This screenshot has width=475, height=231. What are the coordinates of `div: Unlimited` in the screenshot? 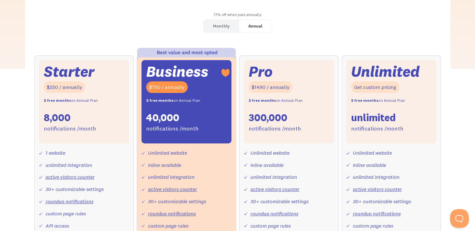 It's located at (386, 71).